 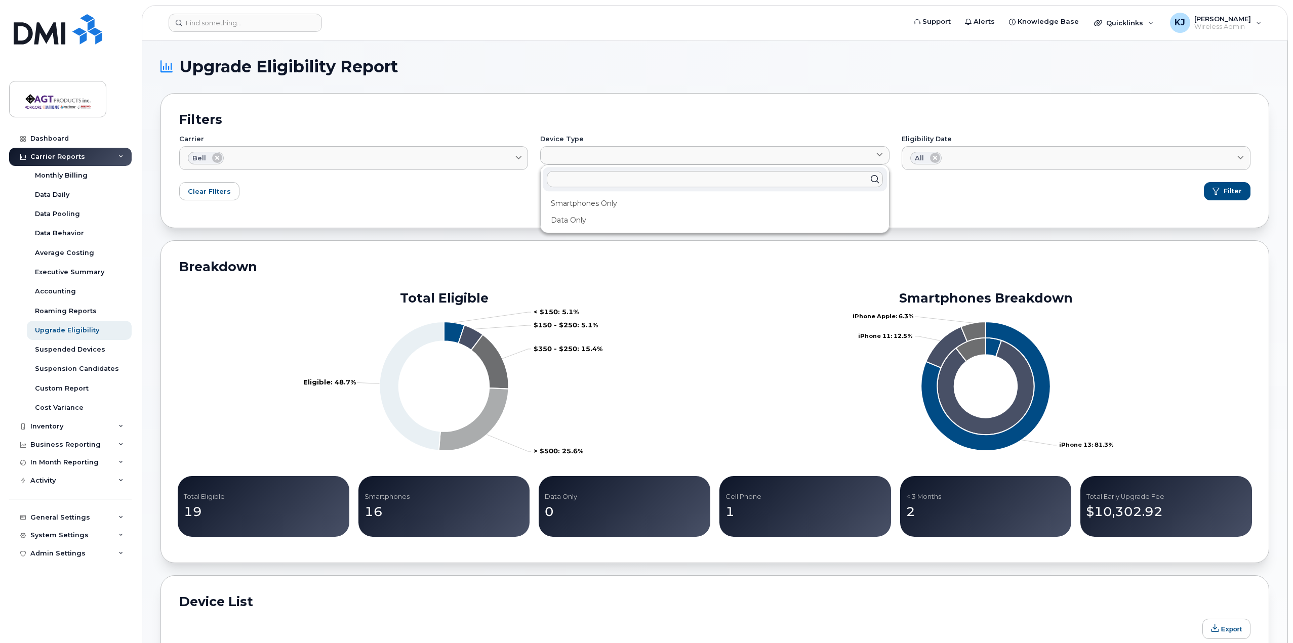 I want to click on h2: Device List, so click(x=715, y=602).